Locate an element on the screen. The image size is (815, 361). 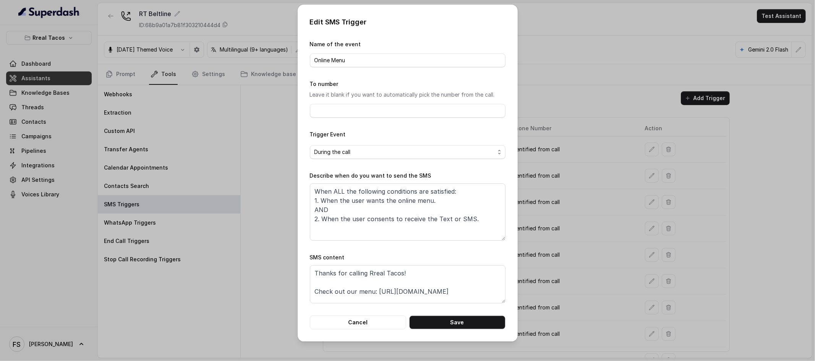
span: During the call is located at coordinates (405, 152).